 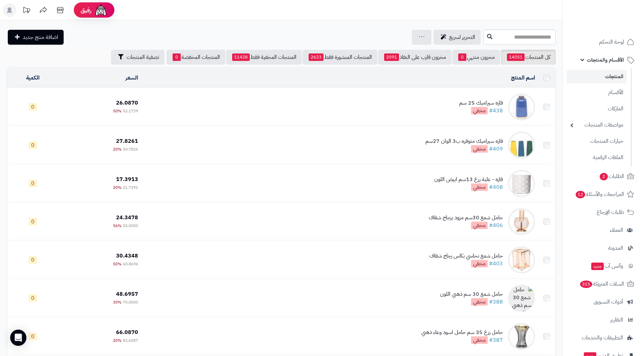 What do you see at coordinates (117, 226) in the screenshot?
I see `span: 56%` at bounding box center [117, 226].